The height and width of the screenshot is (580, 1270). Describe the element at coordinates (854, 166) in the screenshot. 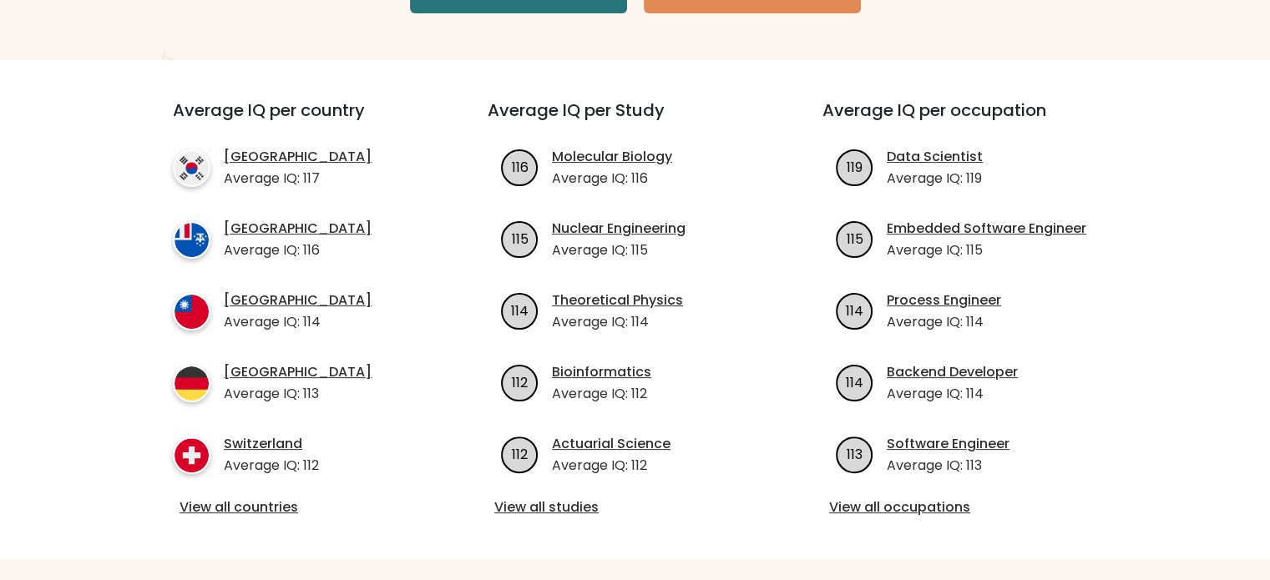

I see `text: 119` at that location.